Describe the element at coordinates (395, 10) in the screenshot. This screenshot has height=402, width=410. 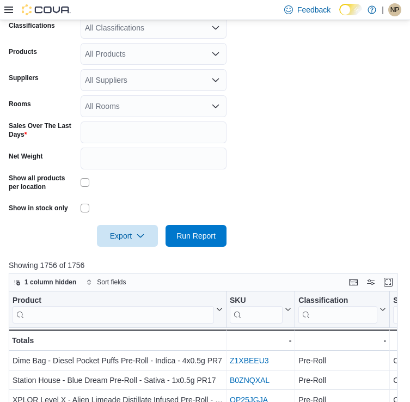
I see `span: Np` at that location.